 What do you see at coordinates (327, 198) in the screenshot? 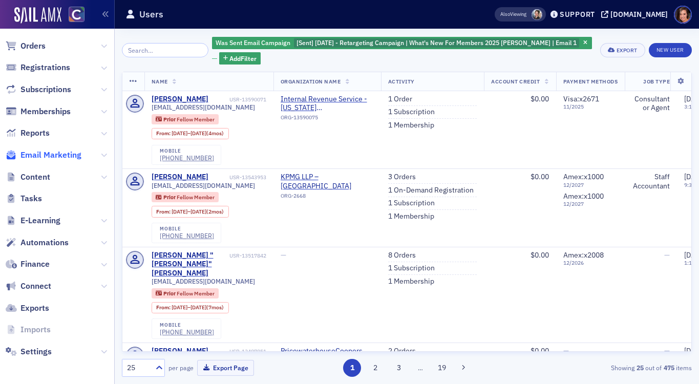
I see `div: ORG-2668` at bounding box center [327, 198].